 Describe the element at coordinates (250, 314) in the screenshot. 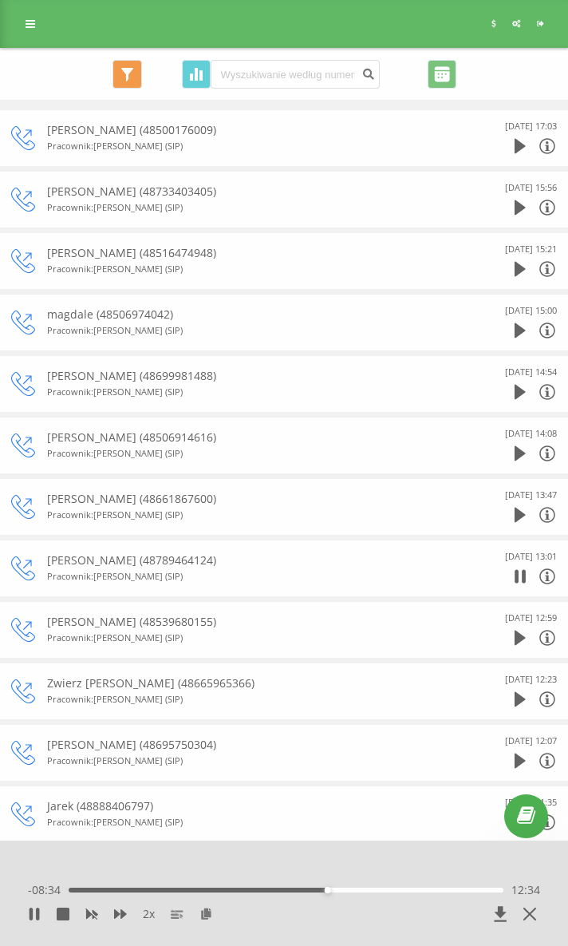

I see `div: magdale (48506974042)` at that location.